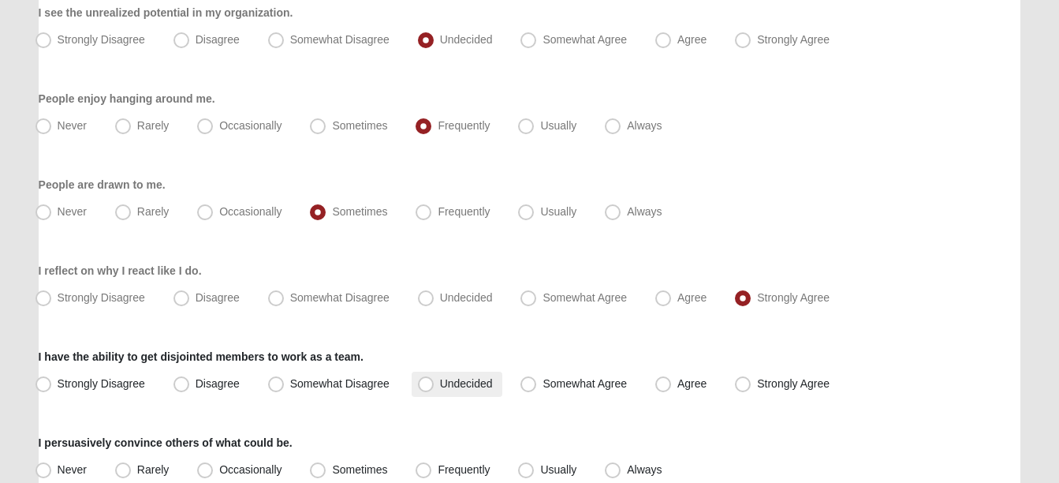 The image size is (1059, 483). Describe the element at coordinates (102, 184) in the screenshot. I see `label: People are drawn to me.` at that location.